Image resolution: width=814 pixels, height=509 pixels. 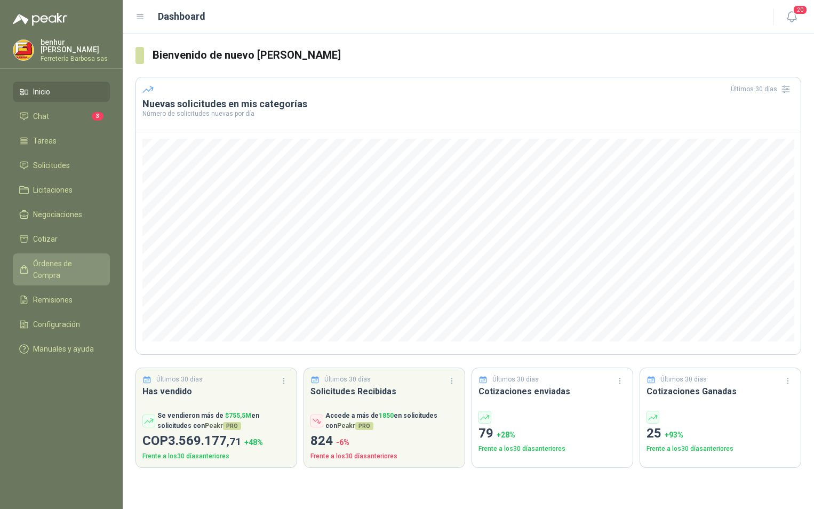 I want to click on span: Cotizar, so click(x=45, y=239).